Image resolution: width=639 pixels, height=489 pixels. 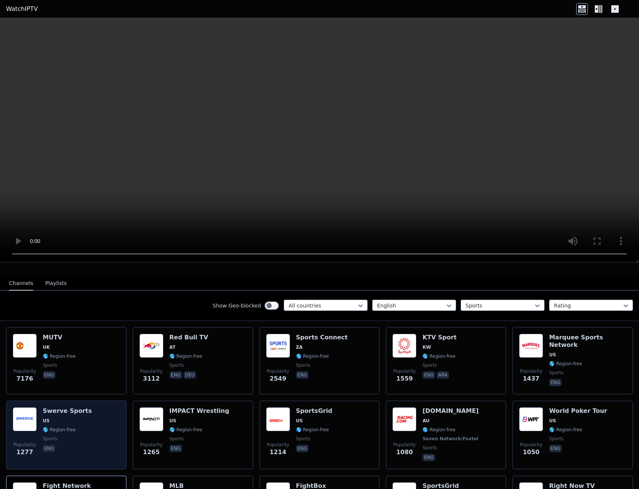 What do you see at coordinates (531, 378) in the screenshot?
I see `span: 1437` at bounding box center [531, 378].